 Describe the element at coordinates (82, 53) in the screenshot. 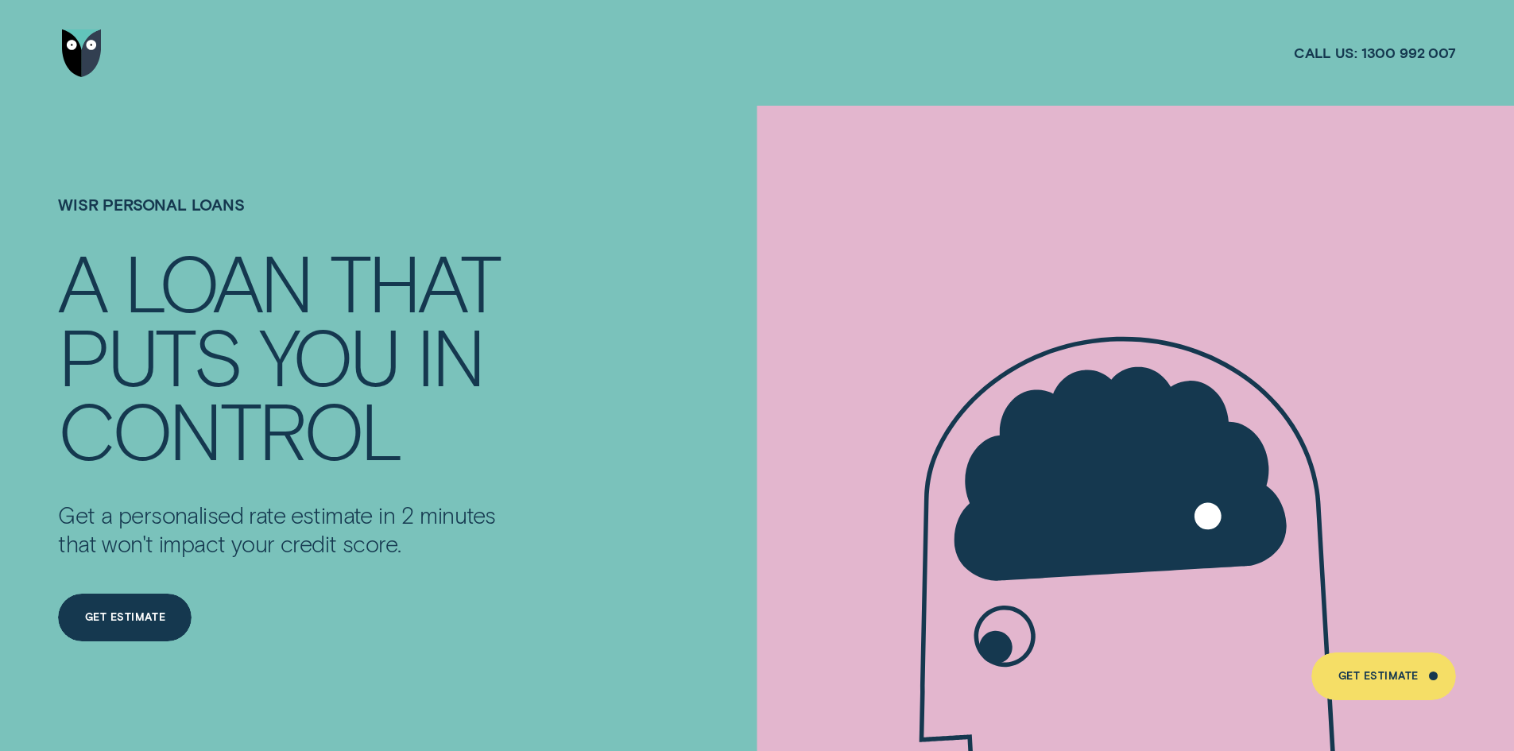

I see `img: Wisr` at that location.